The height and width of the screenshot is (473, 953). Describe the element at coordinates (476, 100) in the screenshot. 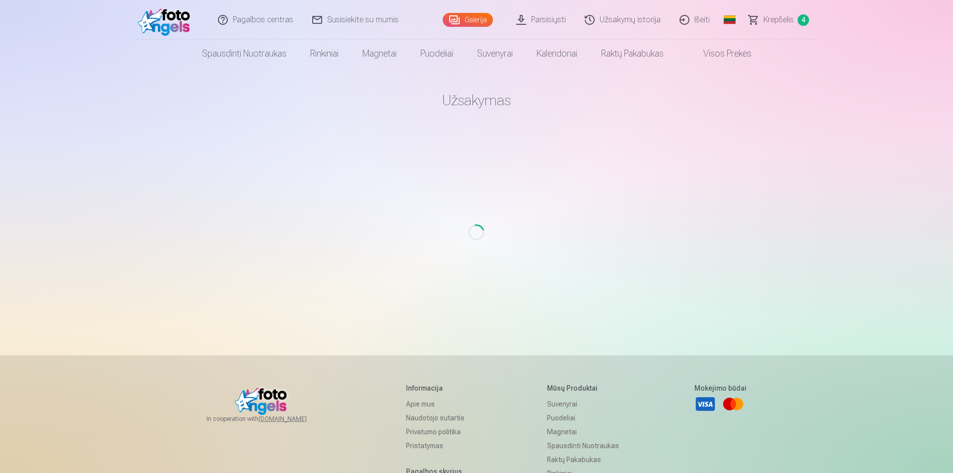

I see `h1: Užsakymas` at that location.